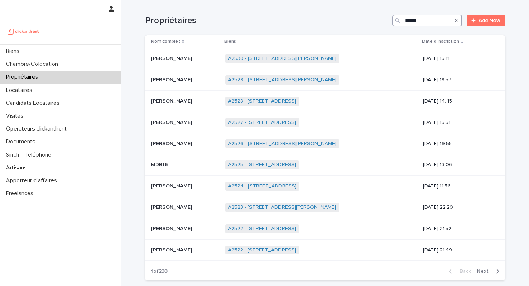 Image resolution: width=529 pixels, height=286 pixels. Describe the element at coordinates (22, 141) in the screenshot. I see `p: Documents` at that location.